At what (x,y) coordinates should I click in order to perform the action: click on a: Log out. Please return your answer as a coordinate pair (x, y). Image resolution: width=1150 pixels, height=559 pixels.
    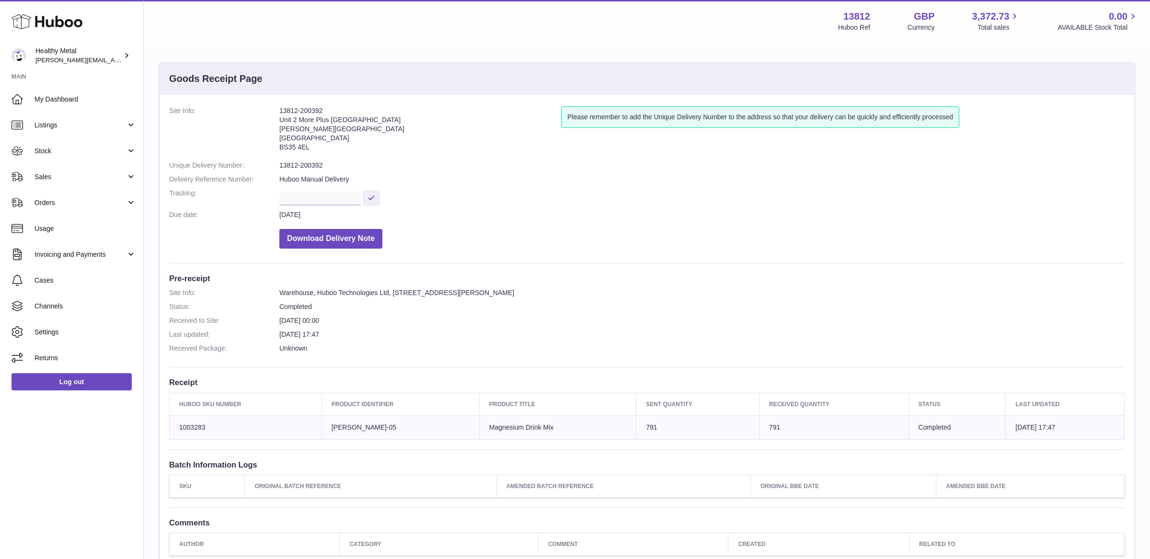
    Looking at the image, I should click on (71, 382).